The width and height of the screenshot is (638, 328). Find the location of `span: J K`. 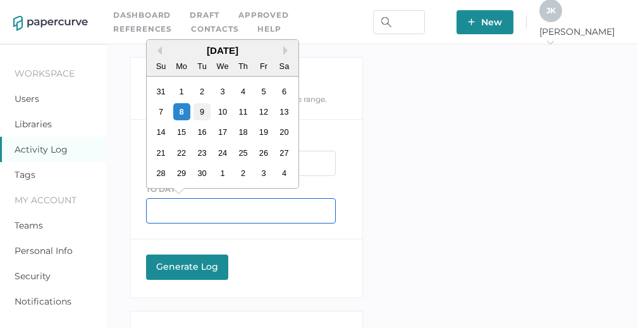

span: J K is located at coordinates (551, 10).